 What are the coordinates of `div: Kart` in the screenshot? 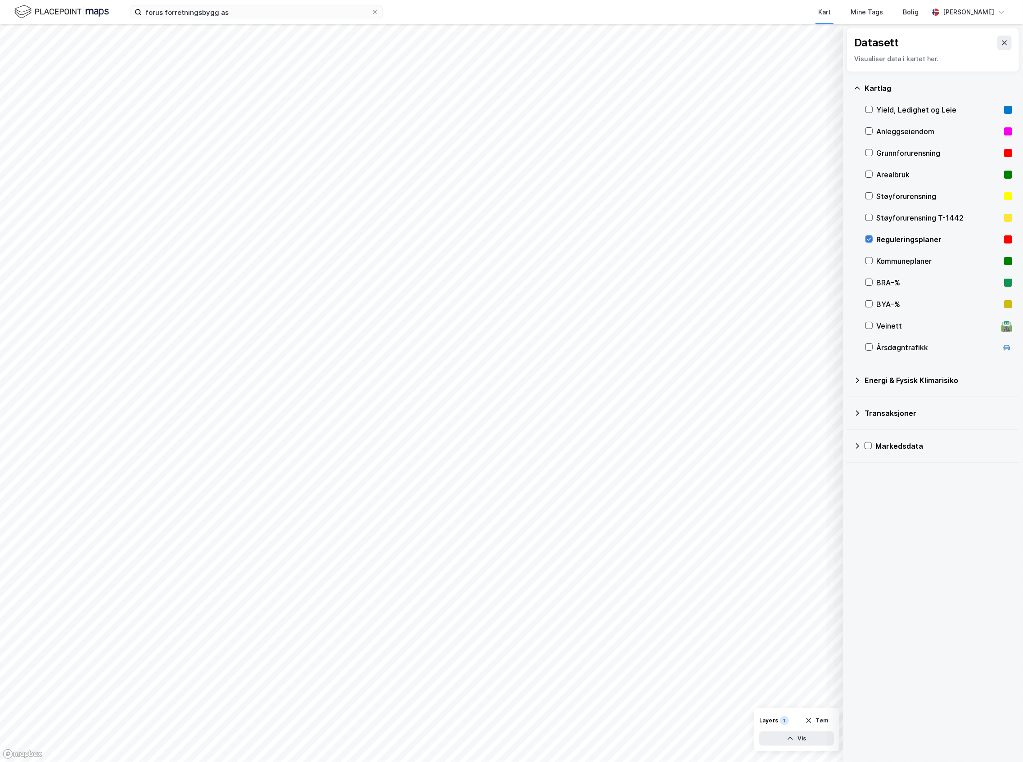 It's located at (824, 12).